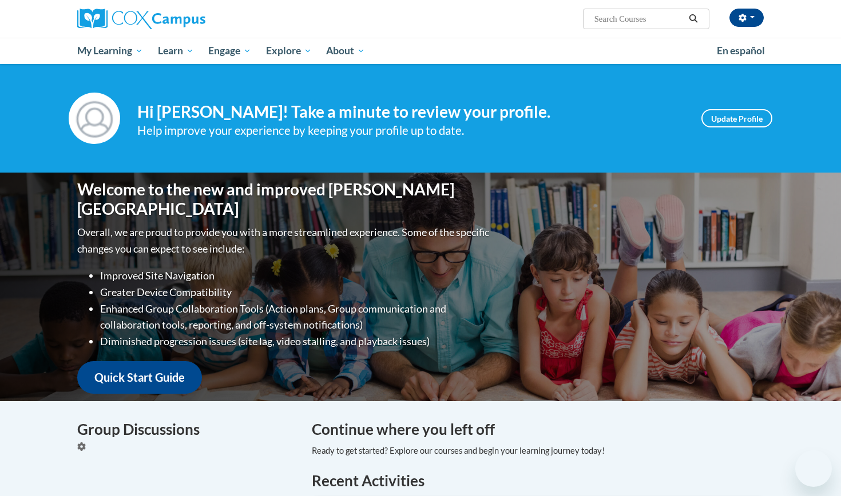 The height and width of the screenshot is (496, 841). I want to click on a: Engage, so click(229, 51).